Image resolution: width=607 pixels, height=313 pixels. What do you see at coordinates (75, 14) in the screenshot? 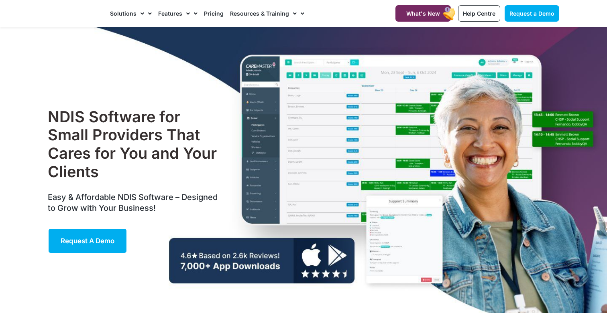
I see `img: CareMaster Logo` at bounding box center [75, 14].